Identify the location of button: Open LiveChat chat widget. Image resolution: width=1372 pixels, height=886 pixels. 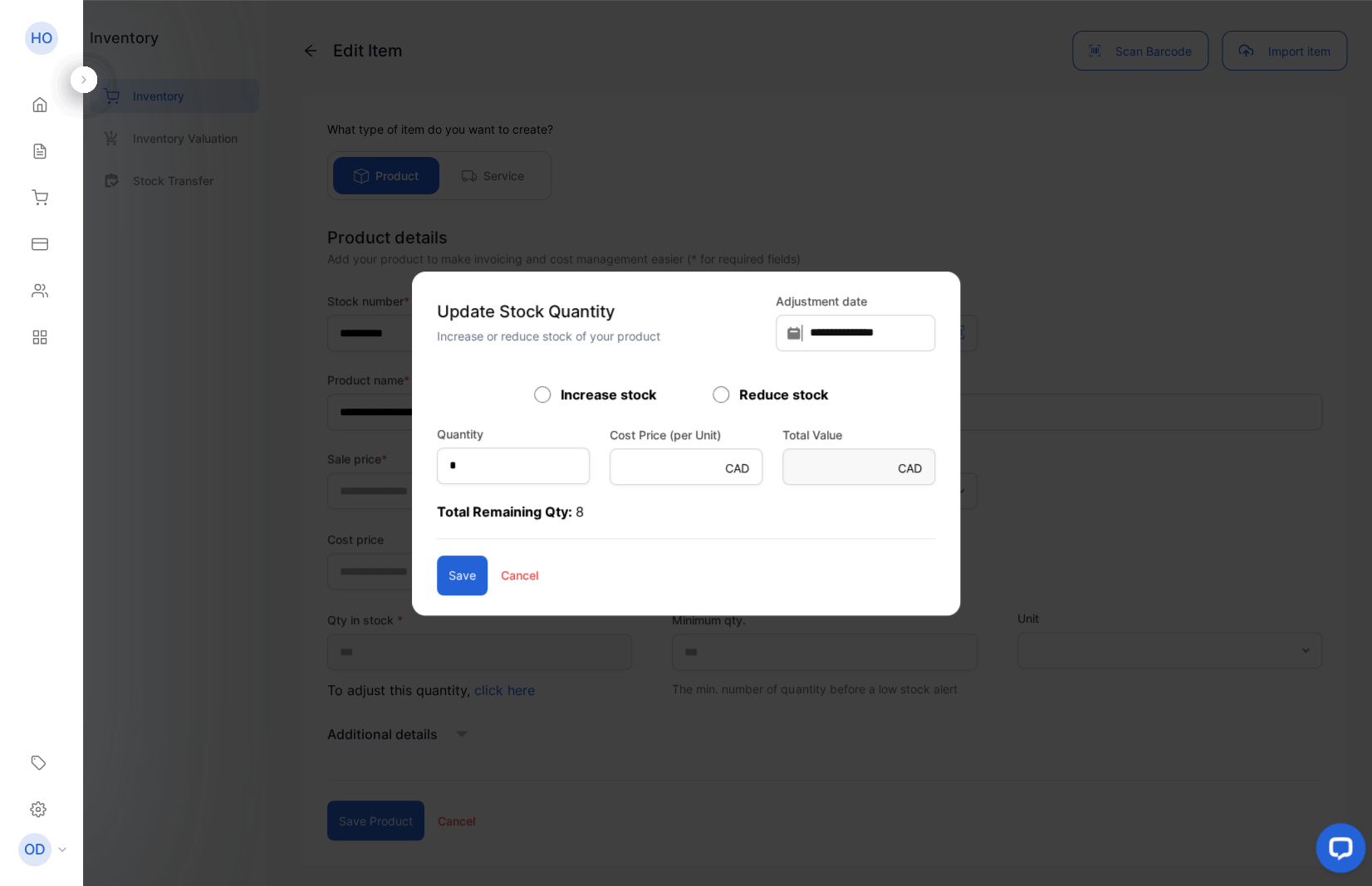
(38, 31).